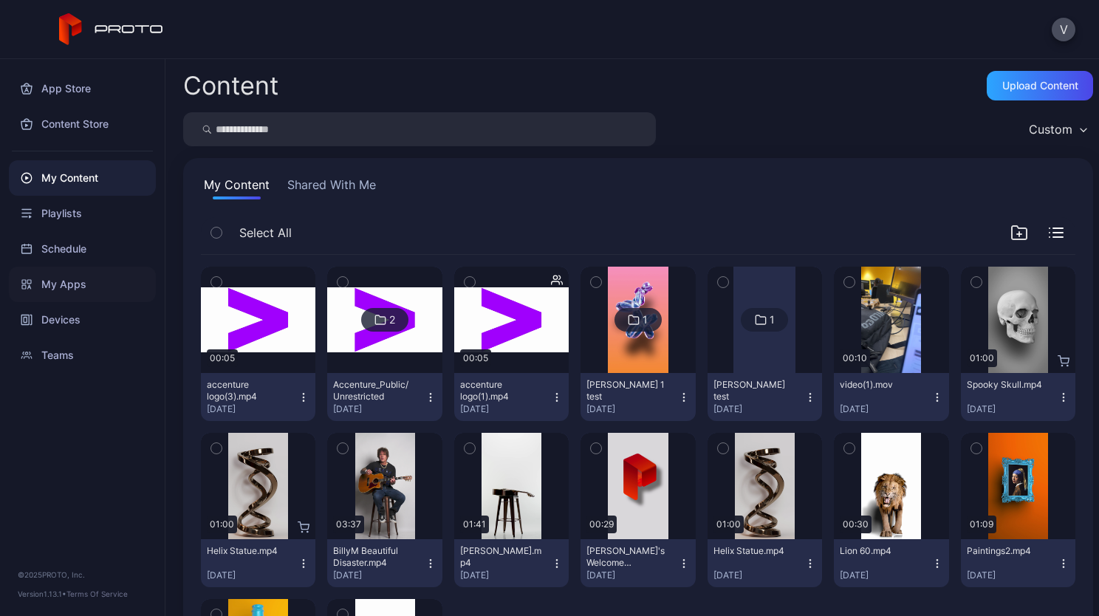  Describe the element at coordinates (332, 188) in the screenshot. I see `button: Shared With Me` at that location.